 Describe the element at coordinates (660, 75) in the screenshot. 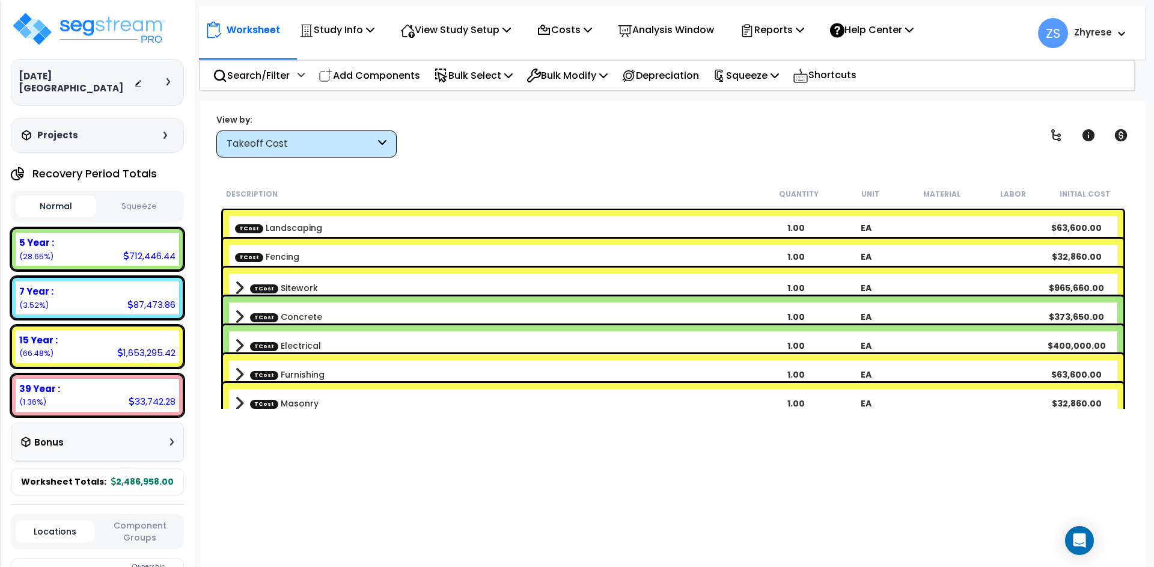

I see `div: Depreciation` at that location.